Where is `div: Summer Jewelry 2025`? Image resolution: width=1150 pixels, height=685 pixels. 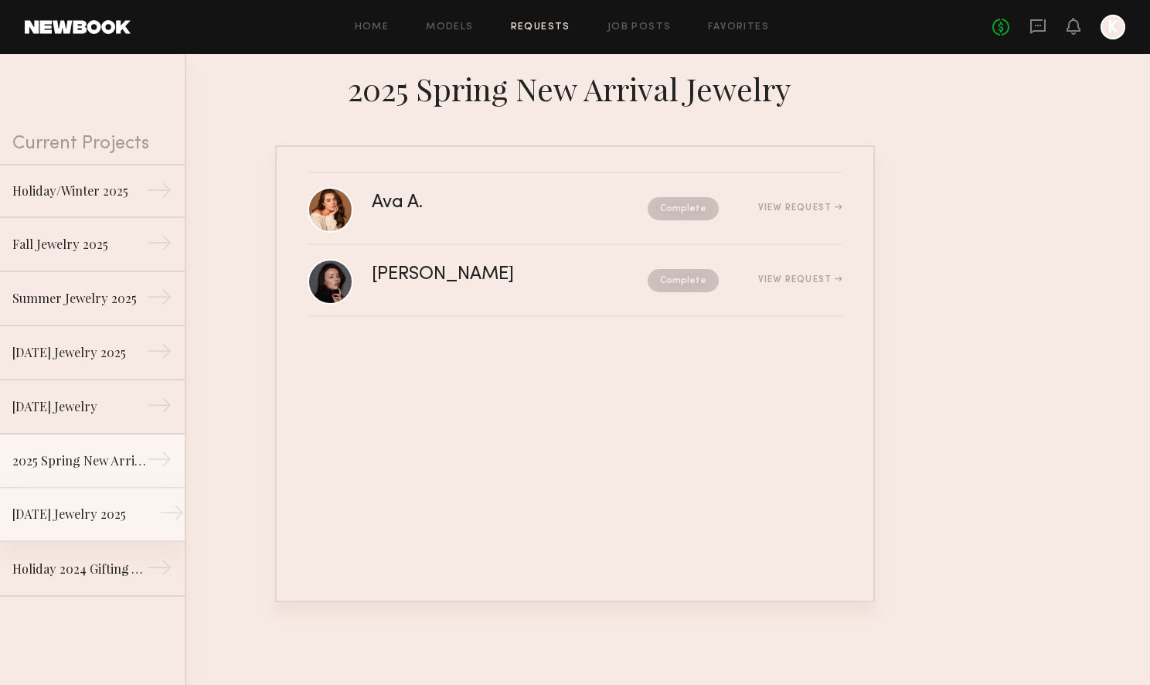
div: Summer Jewelry 2025 is located at coordinates (80, 298).